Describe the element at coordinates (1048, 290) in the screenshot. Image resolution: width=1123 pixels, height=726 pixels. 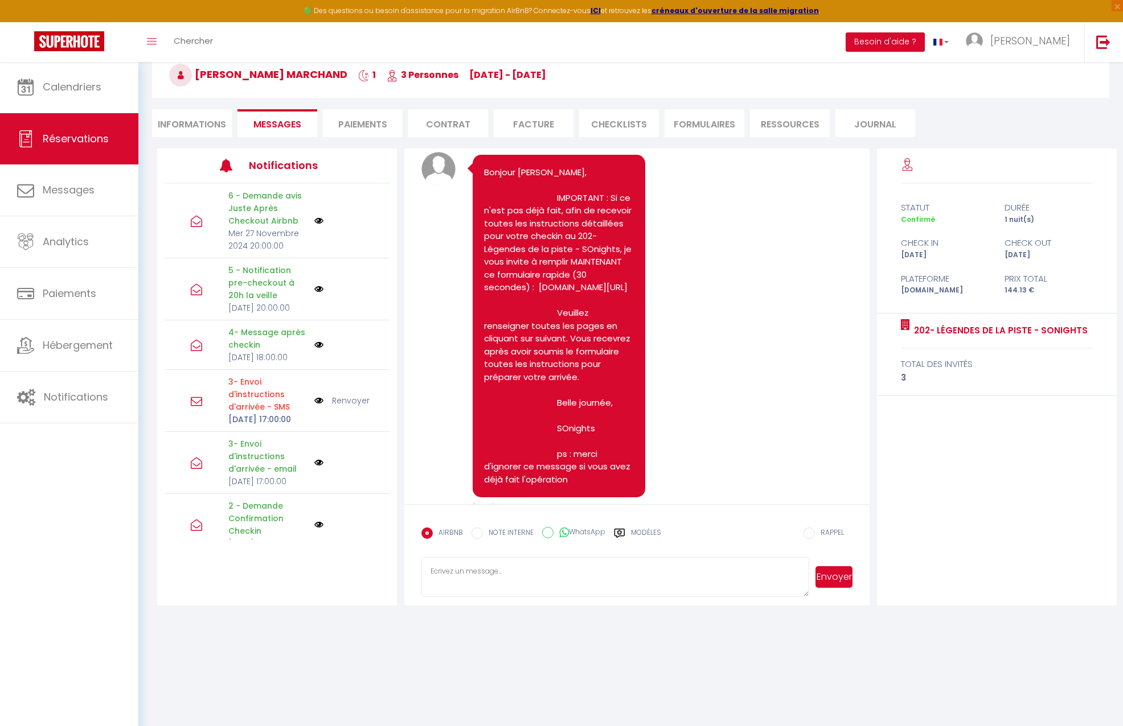
I see `div: 144.13 €` at that location.